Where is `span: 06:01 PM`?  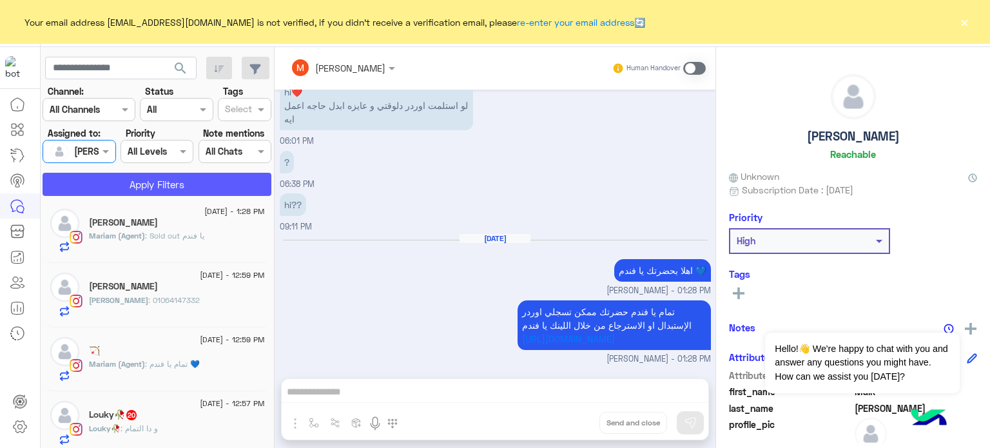 span: 06:01 PM is located at coordinates (296, 140).